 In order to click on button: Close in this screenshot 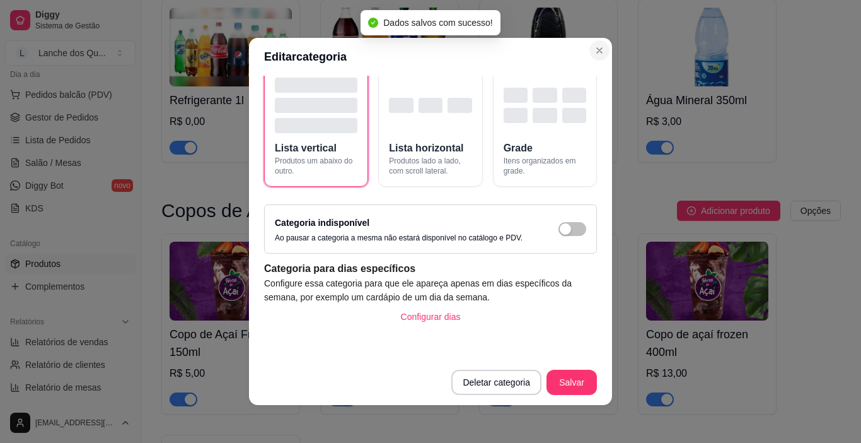, I will do `click(599, 50)`.